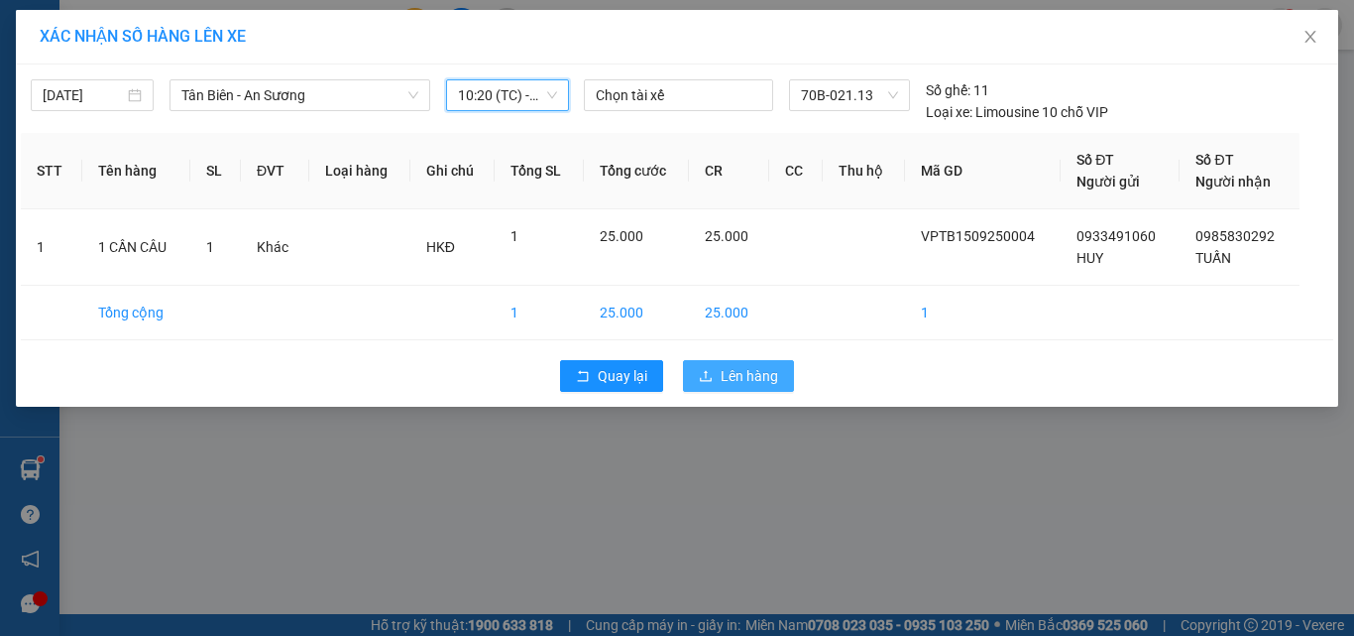 The height and width of the screenshot is (636, 1354). What do you see at coordinates (730, 171) in the screenshot?
I see `th: CR` at bounding box center [730, 171].